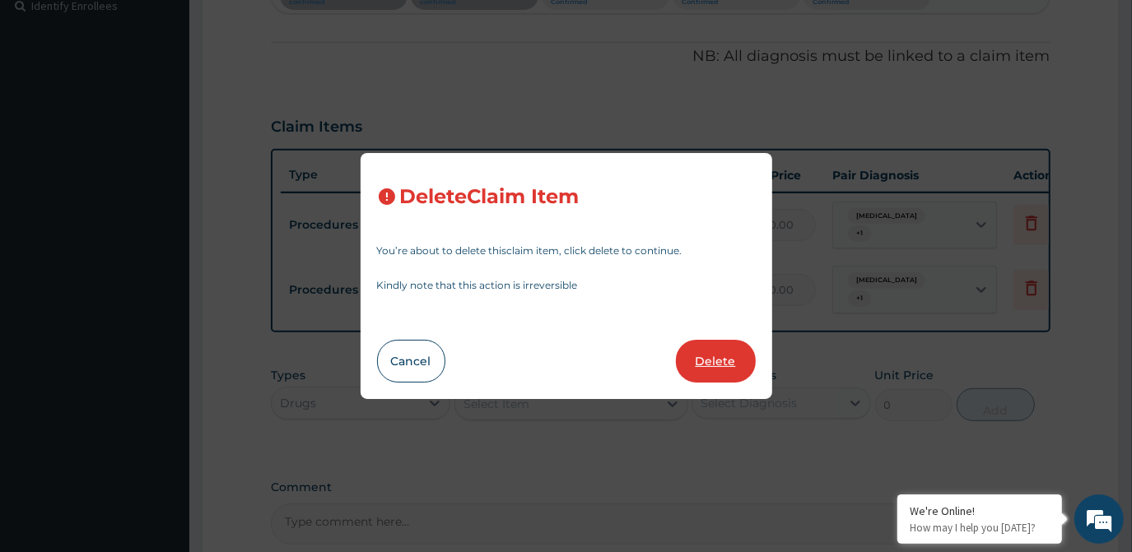 The image size is (1132, 552). Describe the element at coordinates (566, 286) in the screenshot. I see `p: Kindly note that this action is irreversible` at that location.